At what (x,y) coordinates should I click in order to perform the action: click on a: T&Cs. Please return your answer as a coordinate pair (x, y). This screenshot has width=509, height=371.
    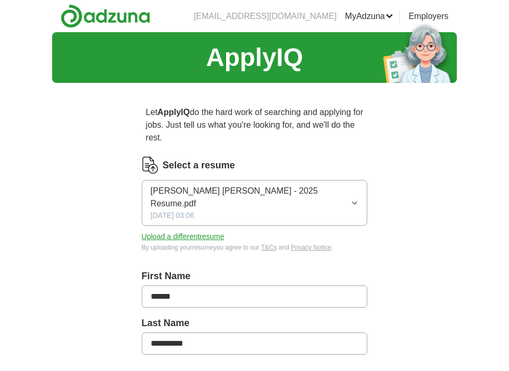
    Looking at the image, I should click on (269, 247).